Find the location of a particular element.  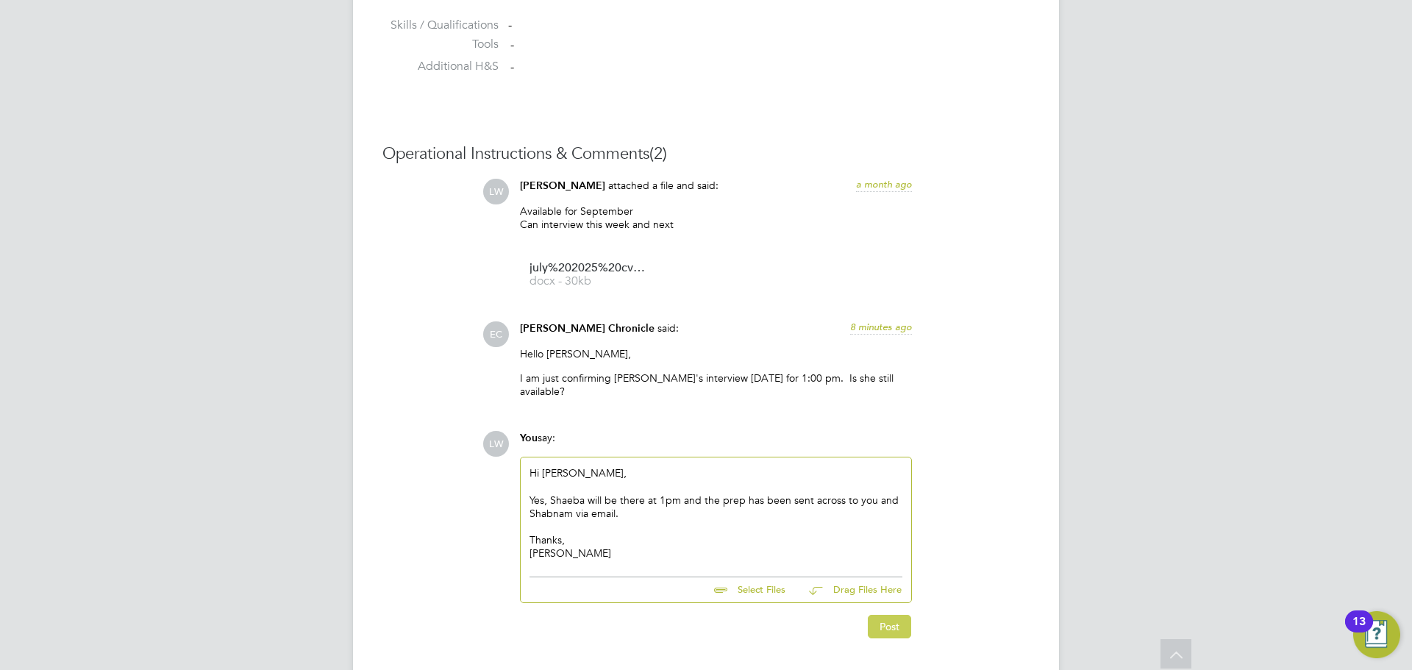

span: a month ago is located at coordinates (884, 184).